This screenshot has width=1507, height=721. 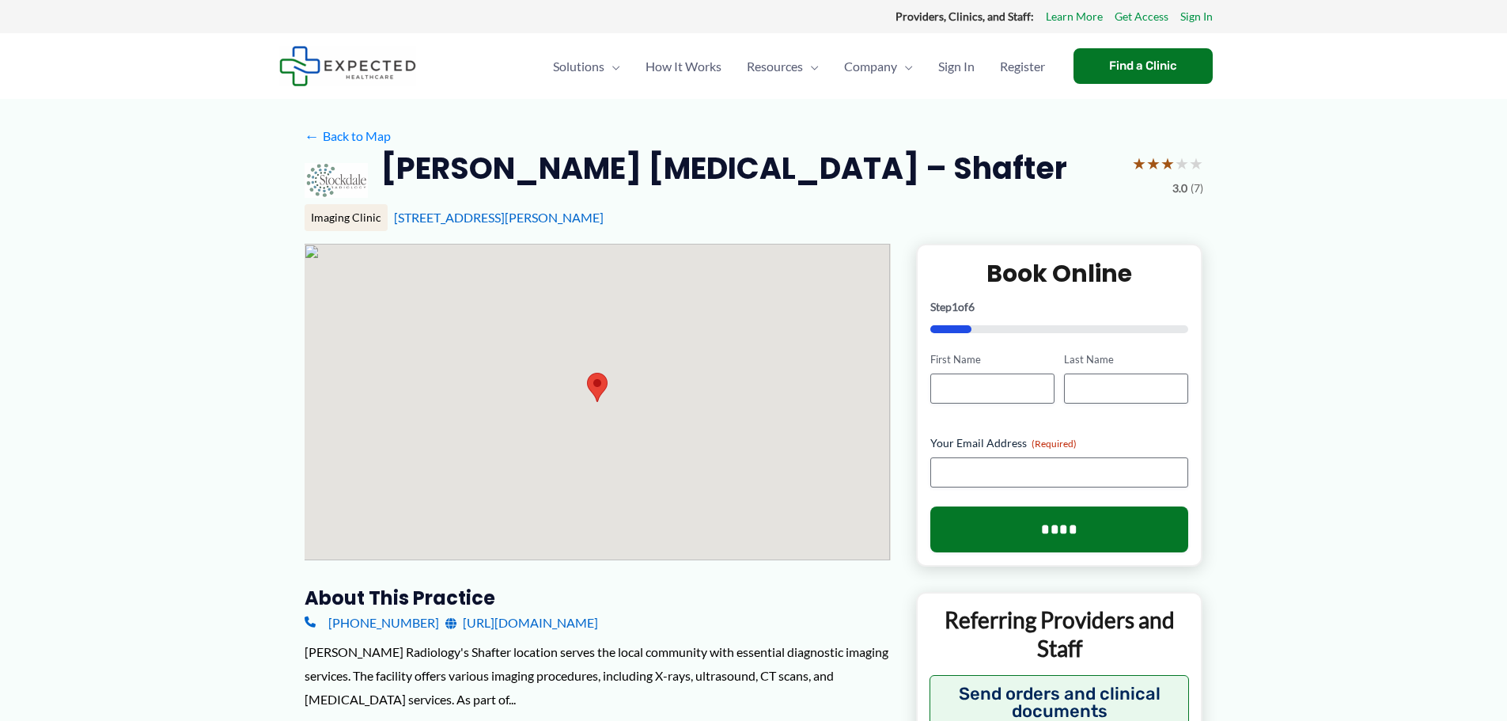 I want to click on h3: About this practice, so click(x=597, y=597).